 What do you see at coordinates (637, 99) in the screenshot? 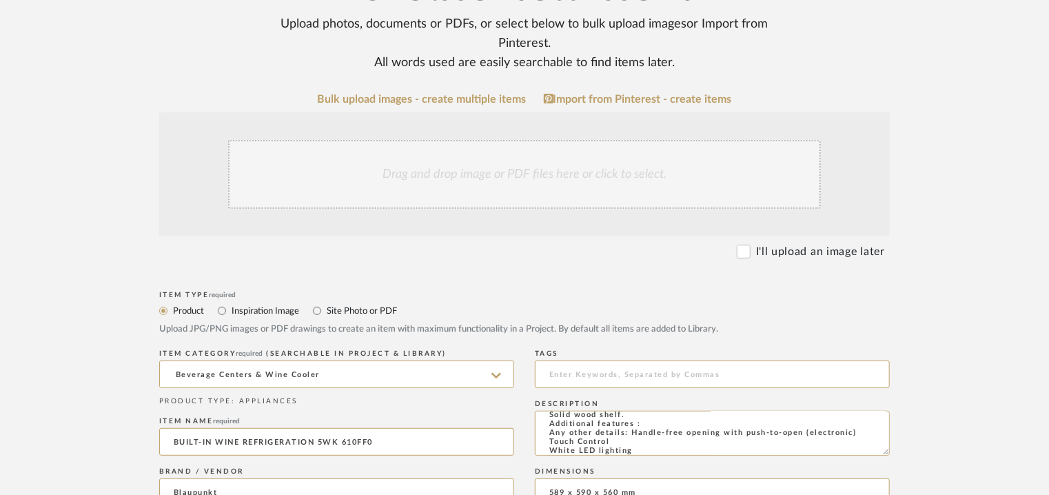
I see `a: Import from Pinterest - create items` at bounding box center [637, 99].